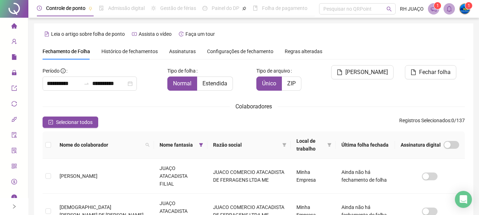 The width and height of the screenshot is (479, 215). What do you see at coordinates (304, 51) in the screenshot?
I see `span: Regras alteradas` at bounding box center [304, 51].